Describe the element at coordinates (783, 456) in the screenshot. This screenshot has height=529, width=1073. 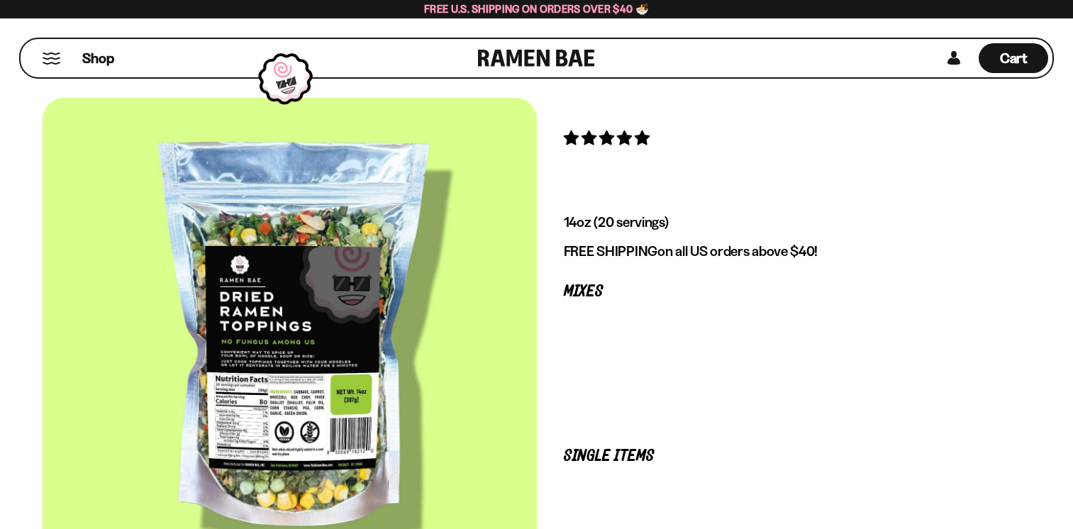
I see `p: Single Items` at that location.